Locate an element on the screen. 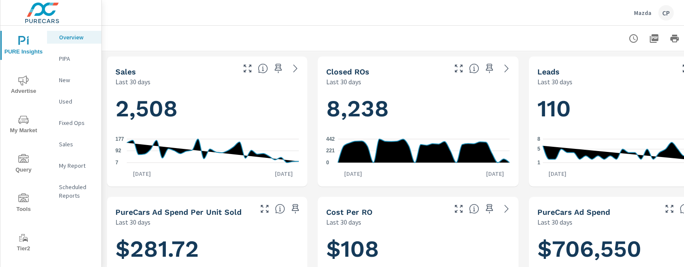 This screenshot has height=267, width=684. text: 177 is located at coordinates (120, 139).